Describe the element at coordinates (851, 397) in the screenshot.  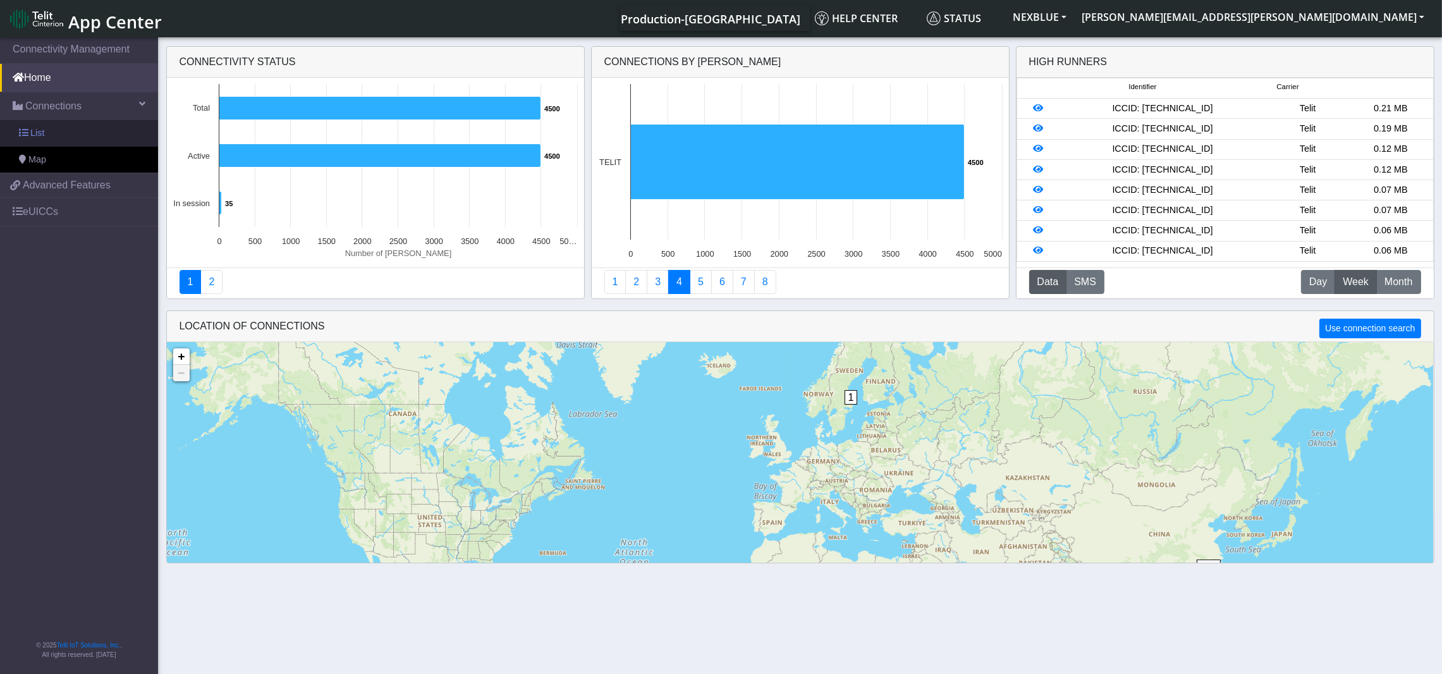
I see `span: 1` at that location.